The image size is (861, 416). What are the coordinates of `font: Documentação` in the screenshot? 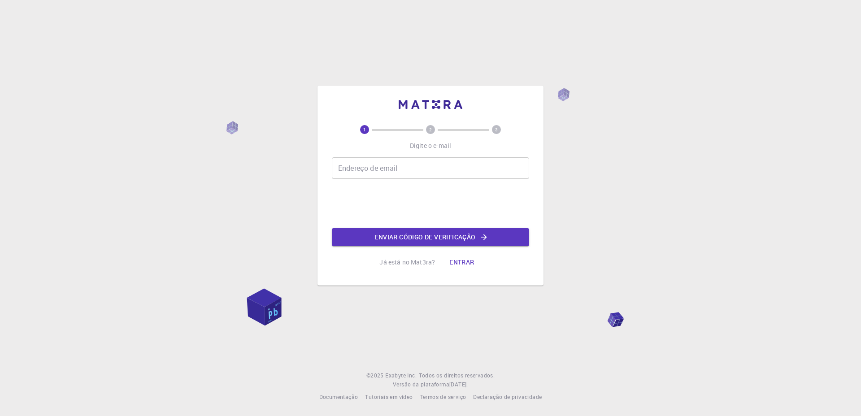 It's located at (338, 397).